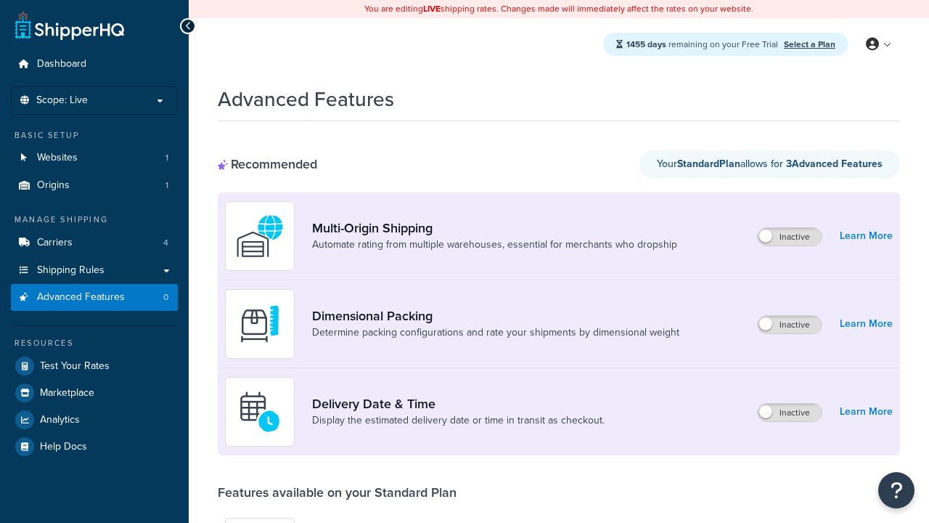  What do you see at coordinates (704, 44) in the screenshot?
I see `span: remaining on your Free Trial` at bounding box center [704, 44].